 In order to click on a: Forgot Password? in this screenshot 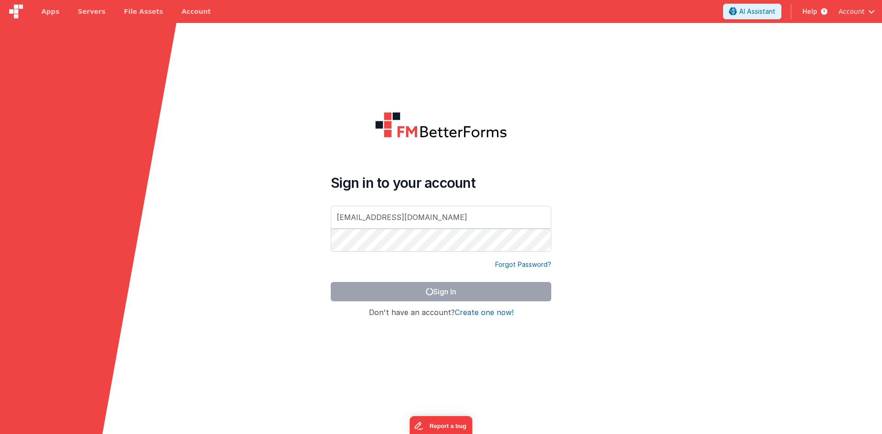, I will do `click(523, 264)`.